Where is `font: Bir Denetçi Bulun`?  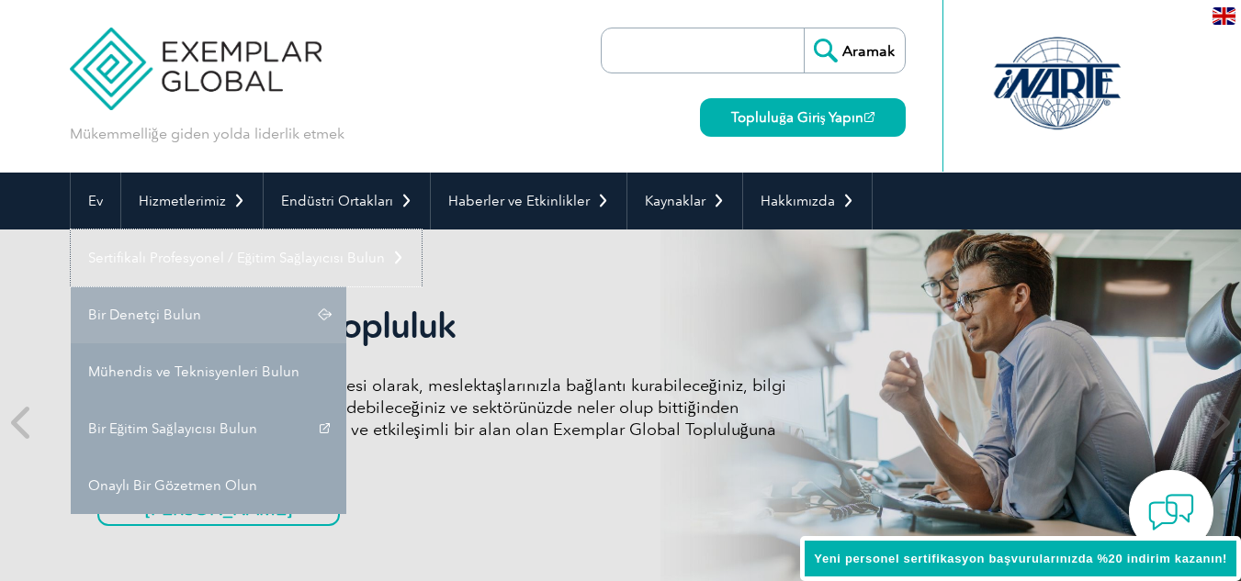 font: Bir Denetçi Bulun is located at coordinates (144, 315).